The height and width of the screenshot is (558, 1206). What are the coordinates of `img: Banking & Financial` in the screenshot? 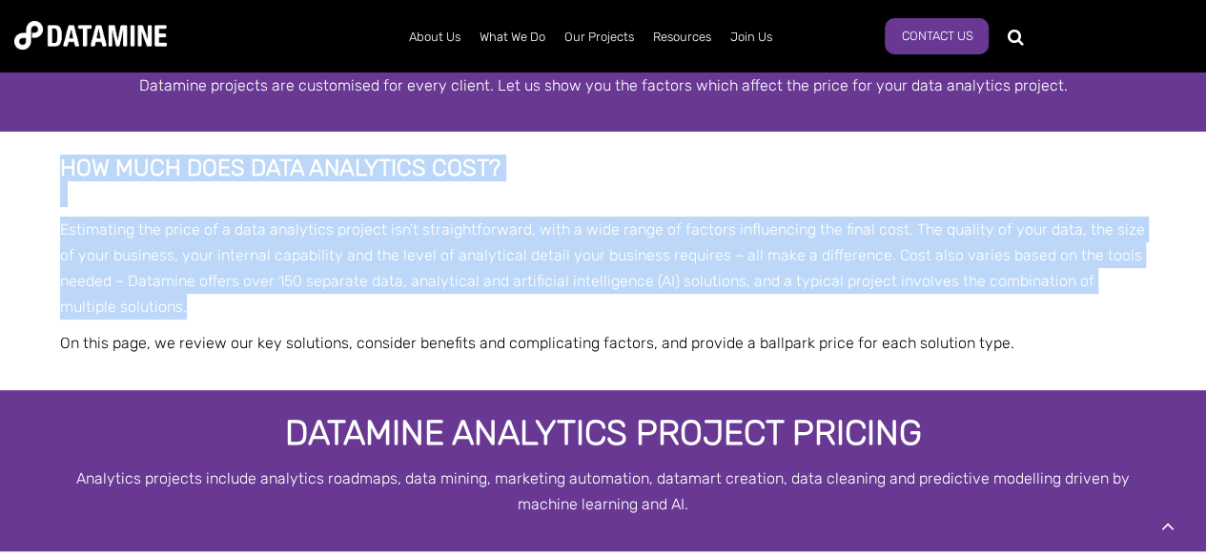 It's located at (60, 365).